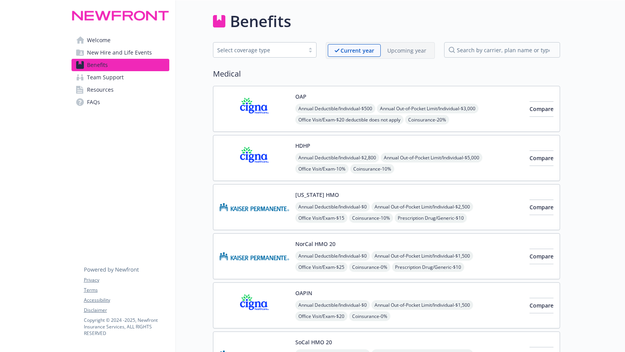 The height and width of the screenshot is (352, 625). Describe the element at coordinates (322, 169) in the screenshot. I see `span: Office Visit/Exam - 10%` at that location.